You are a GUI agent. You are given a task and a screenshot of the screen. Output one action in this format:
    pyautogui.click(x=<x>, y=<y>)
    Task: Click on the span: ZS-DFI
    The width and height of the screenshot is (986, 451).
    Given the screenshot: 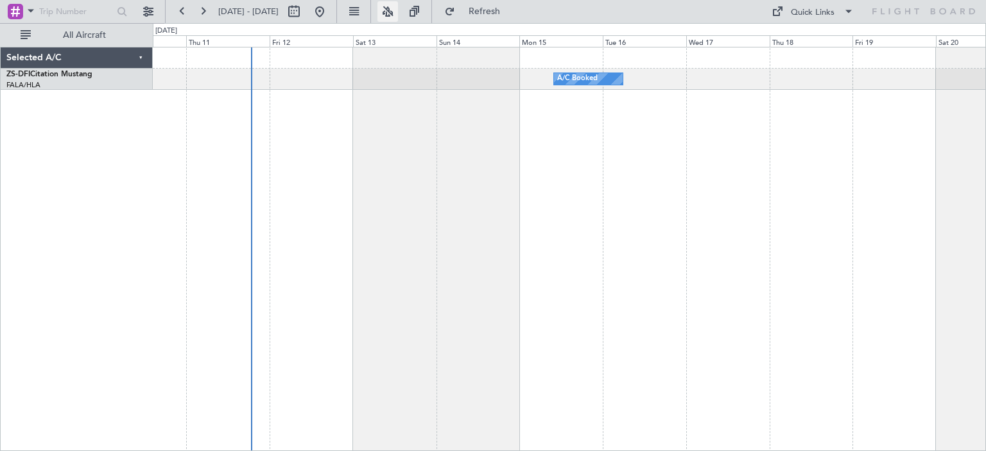 What is the action you would take?
    pyautogui.click(x=18, y=74)
    